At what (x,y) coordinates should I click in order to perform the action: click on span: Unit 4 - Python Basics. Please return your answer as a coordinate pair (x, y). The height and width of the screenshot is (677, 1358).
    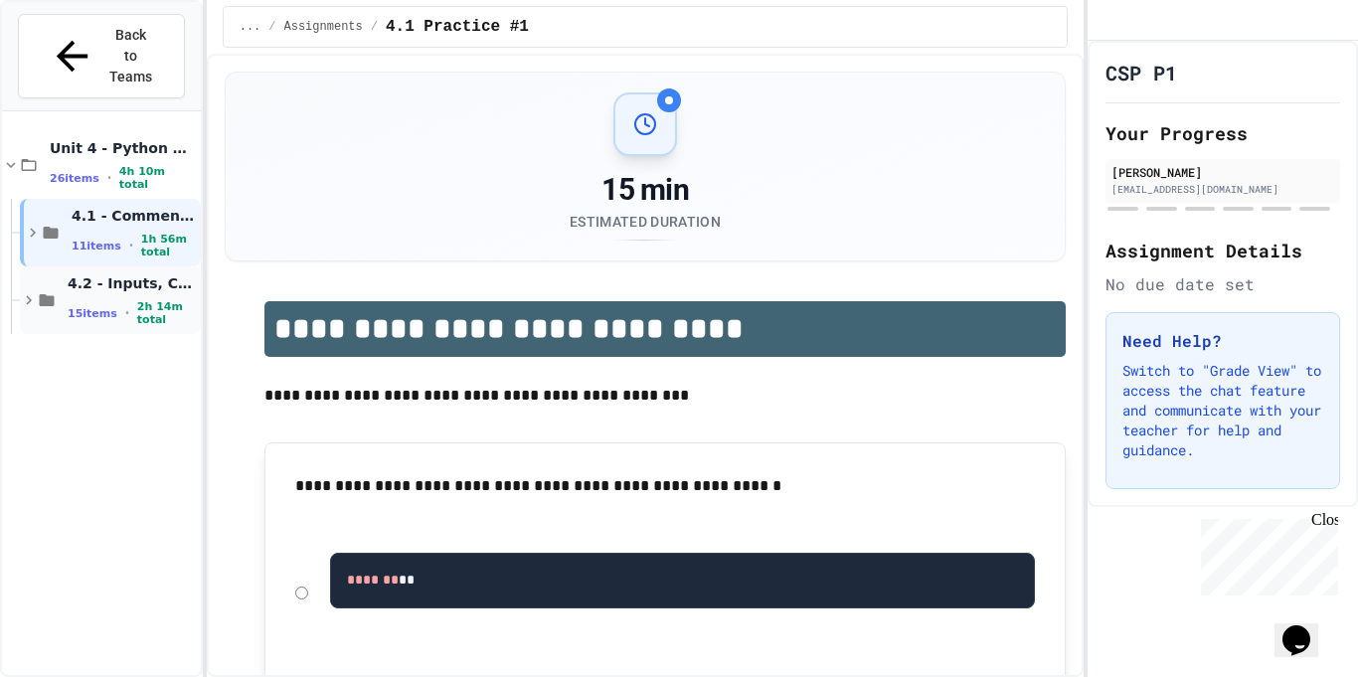
    Looking at the image, I should click on (123, 148).